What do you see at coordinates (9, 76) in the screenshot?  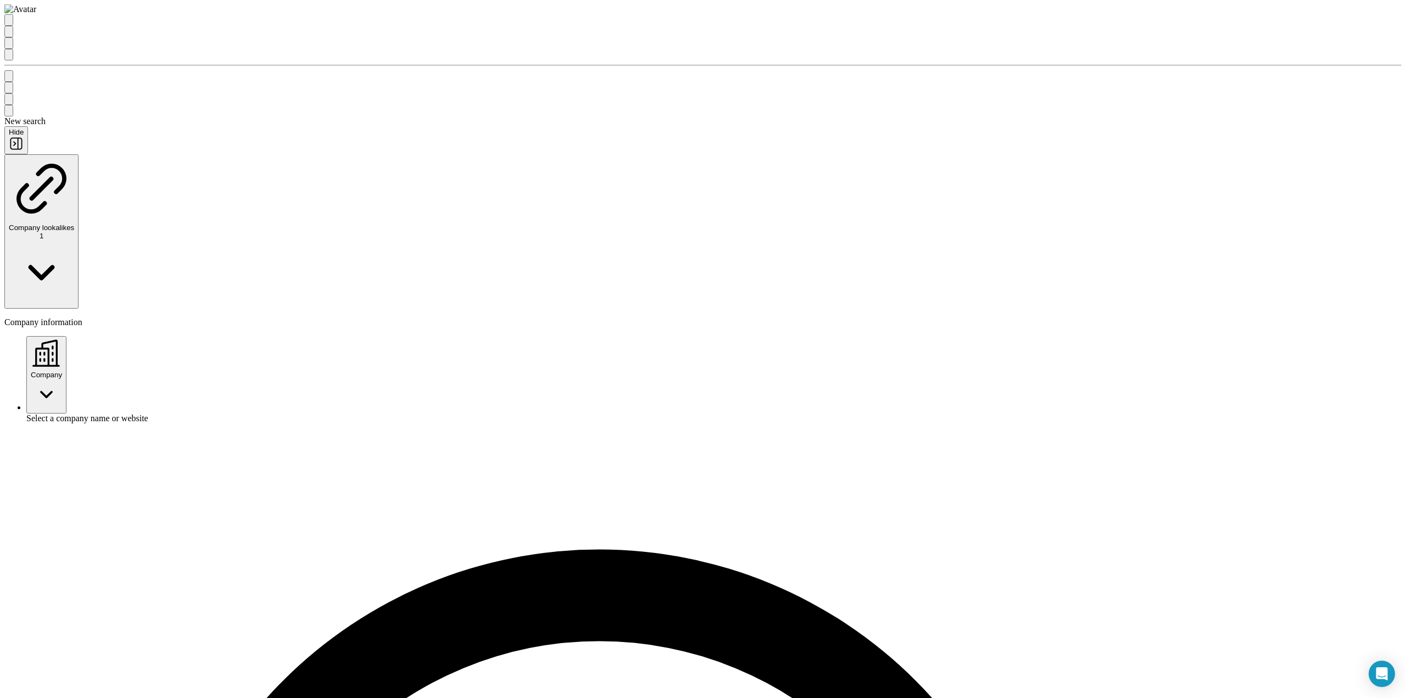 I see `button: Use Surfe on LinkedIn` at bounding box center [9, 76].